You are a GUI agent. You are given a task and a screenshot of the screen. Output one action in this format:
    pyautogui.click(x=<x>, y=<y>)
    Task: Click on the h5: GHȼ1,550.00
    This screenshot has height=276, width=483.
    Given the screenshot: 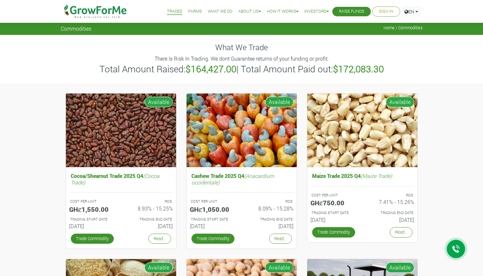 What is the action you would take?
    pyautogui.click(x=93, y=209)
    